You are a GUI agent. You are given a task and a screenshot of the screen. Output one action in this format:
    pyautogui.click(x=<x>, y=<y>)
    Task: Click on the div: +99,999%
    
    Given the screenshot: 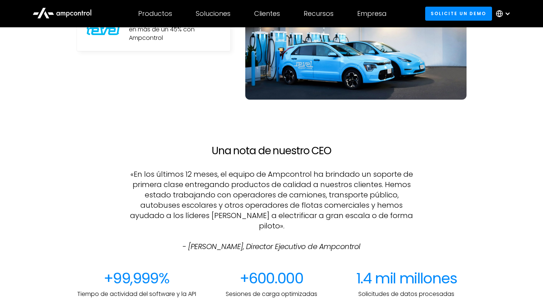 What is the action you would take?
    pyautogui.click(x=136, y=279)
    